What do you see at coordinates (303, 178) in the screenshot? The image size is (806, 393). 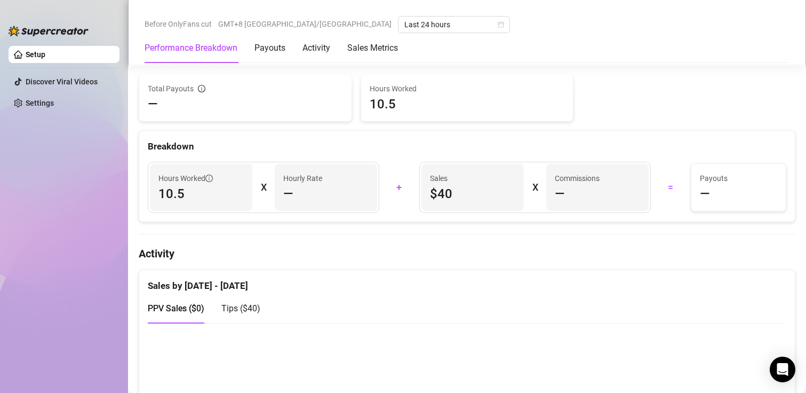 I see `article: Hourly Rate` at bounding box center [303, 178].